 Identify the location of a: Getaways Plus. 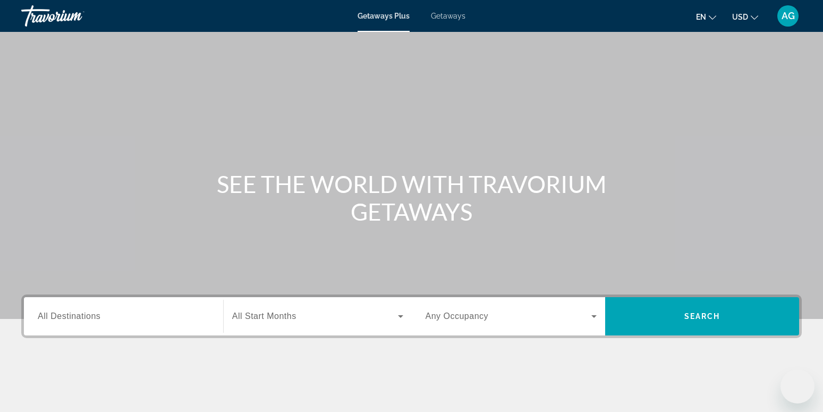
(383, 16).